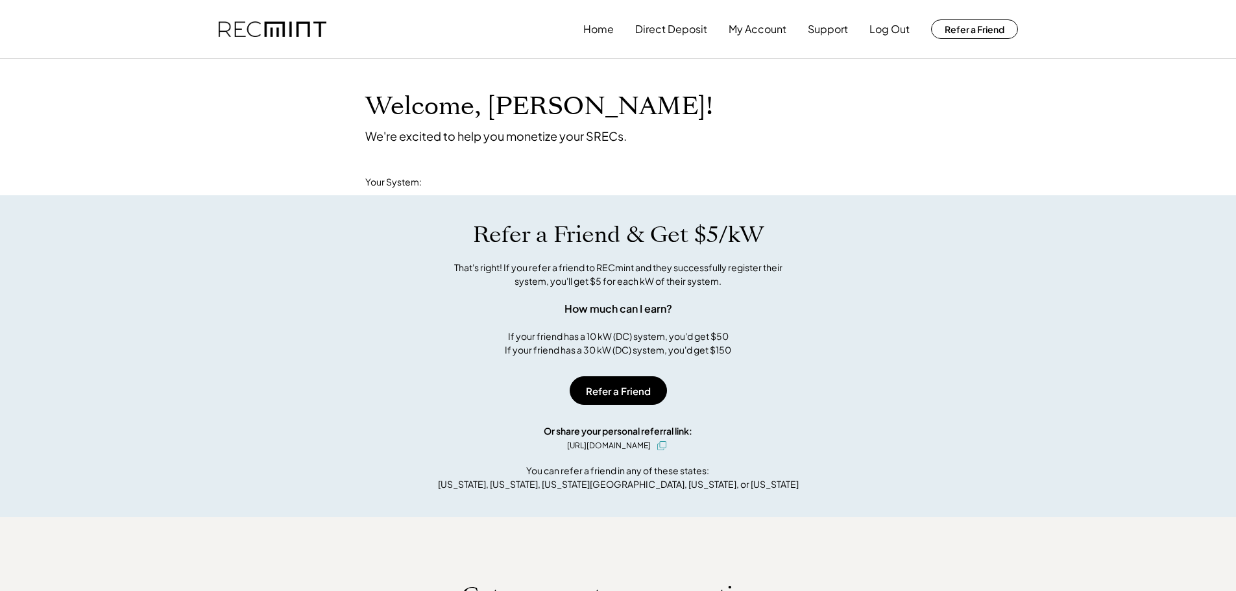  I want to click on button: Log Out, so click(890, 29).